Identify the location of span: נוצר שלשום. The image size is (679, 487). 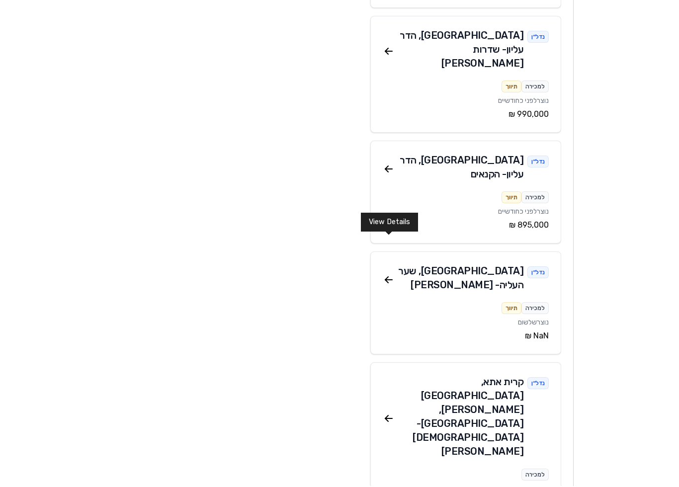
(533, 323).